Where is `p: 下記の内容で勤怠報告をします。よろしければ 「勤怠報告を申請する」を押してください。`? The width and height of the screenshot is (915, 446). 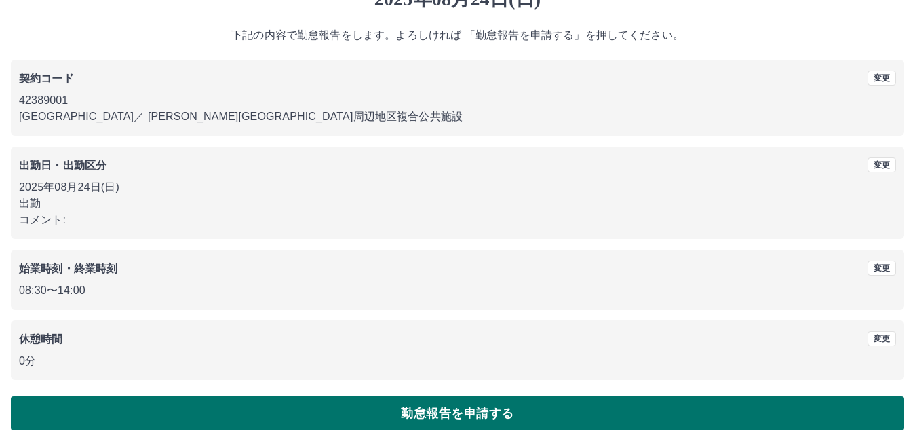
p: 下記の内容で勤怠報告をします。よろしければ 「勤怠報告を申請する」を押してください。 is located at coordinates (457, 35).